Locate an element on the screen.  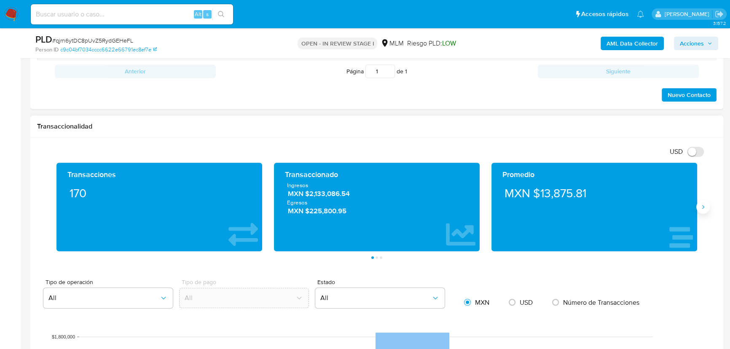
input: Buscar usuario o caso... is located at coordinates (132, 14).